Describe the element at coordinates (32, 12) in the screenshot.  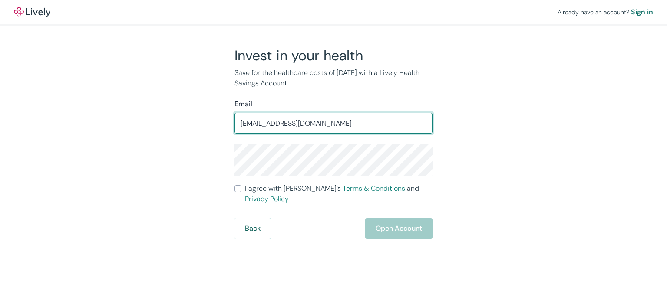
I see `img: Lively` at that location.